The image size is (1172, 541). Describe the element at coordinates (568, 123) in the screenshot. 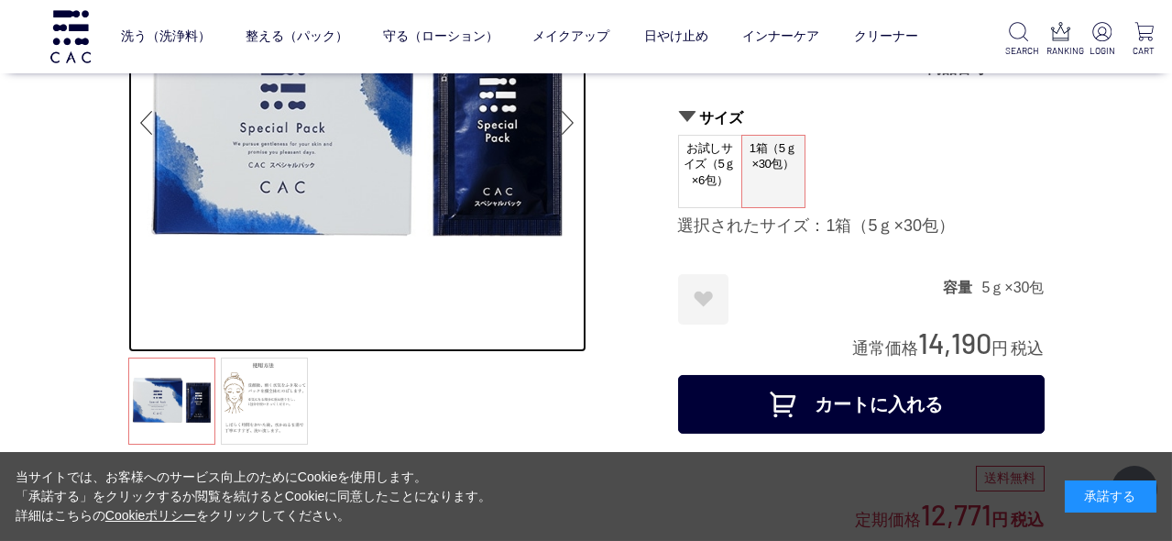

I see `div: Next slide` at that location.